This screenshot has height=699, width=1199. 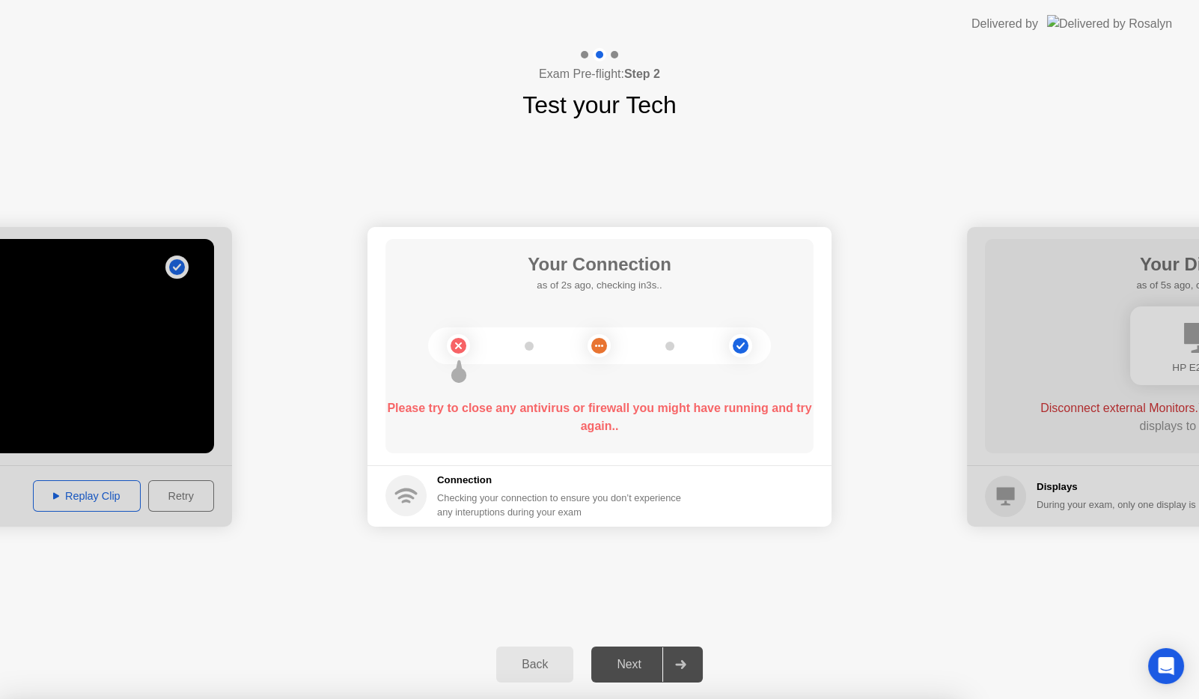 I want to click on h1: Your Connection, so click(x=600, y=264).